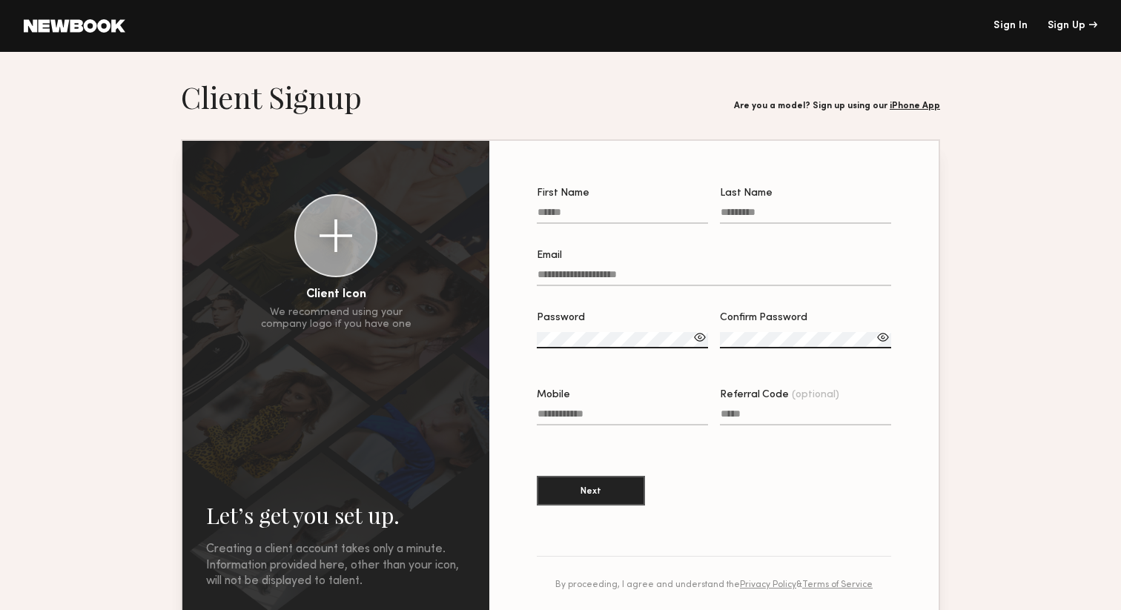 The height and width of the screenshot is (610, 1121). What do you see at coordinates (714, 256) in the screenshot?
I see `div: Email` at bounding box center [714, 256].